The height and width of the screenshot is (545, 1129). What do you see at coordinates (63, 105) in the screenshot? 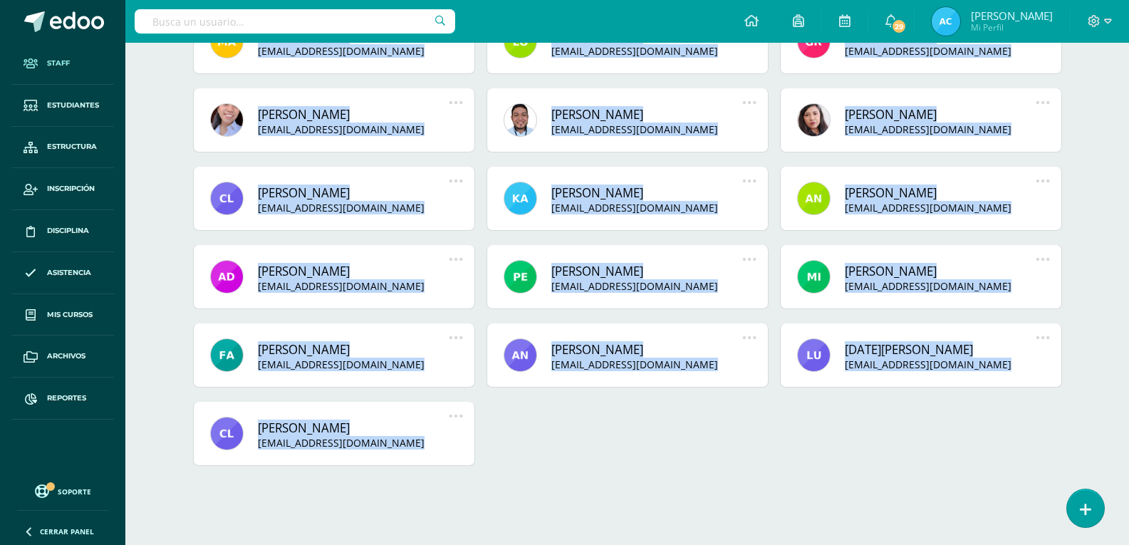
I see `a: Estudiantes` at bounding box center [63, 105].